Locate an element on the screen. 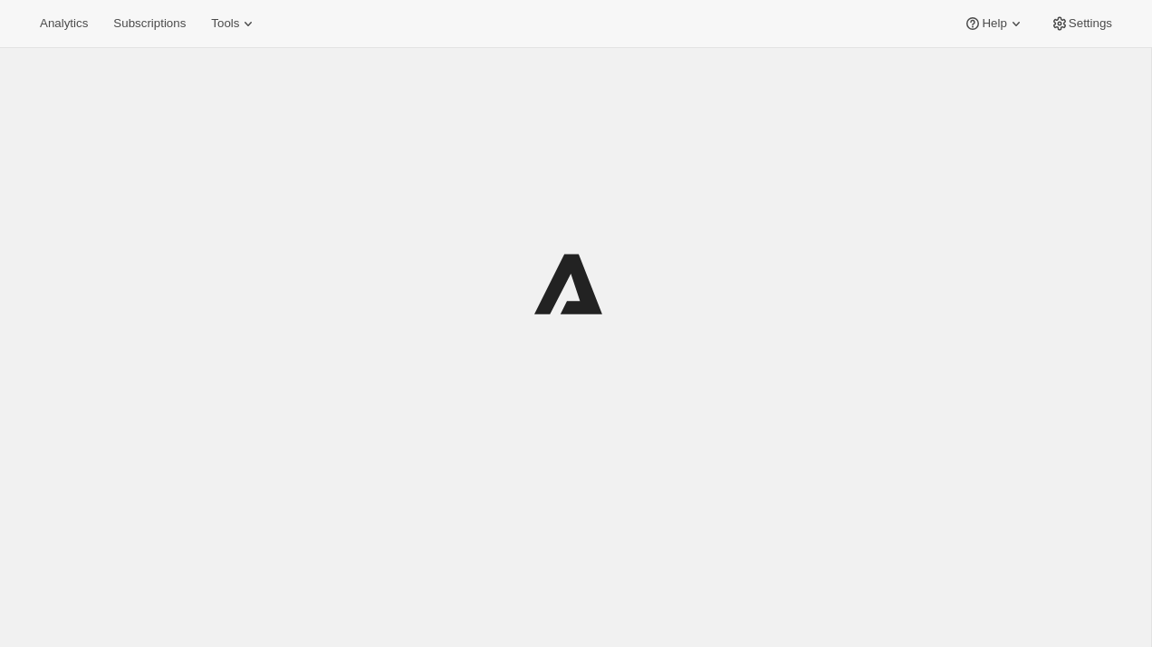 This screenshot has height=647, width=1152. span: Help is located at coordinates (994, 24).